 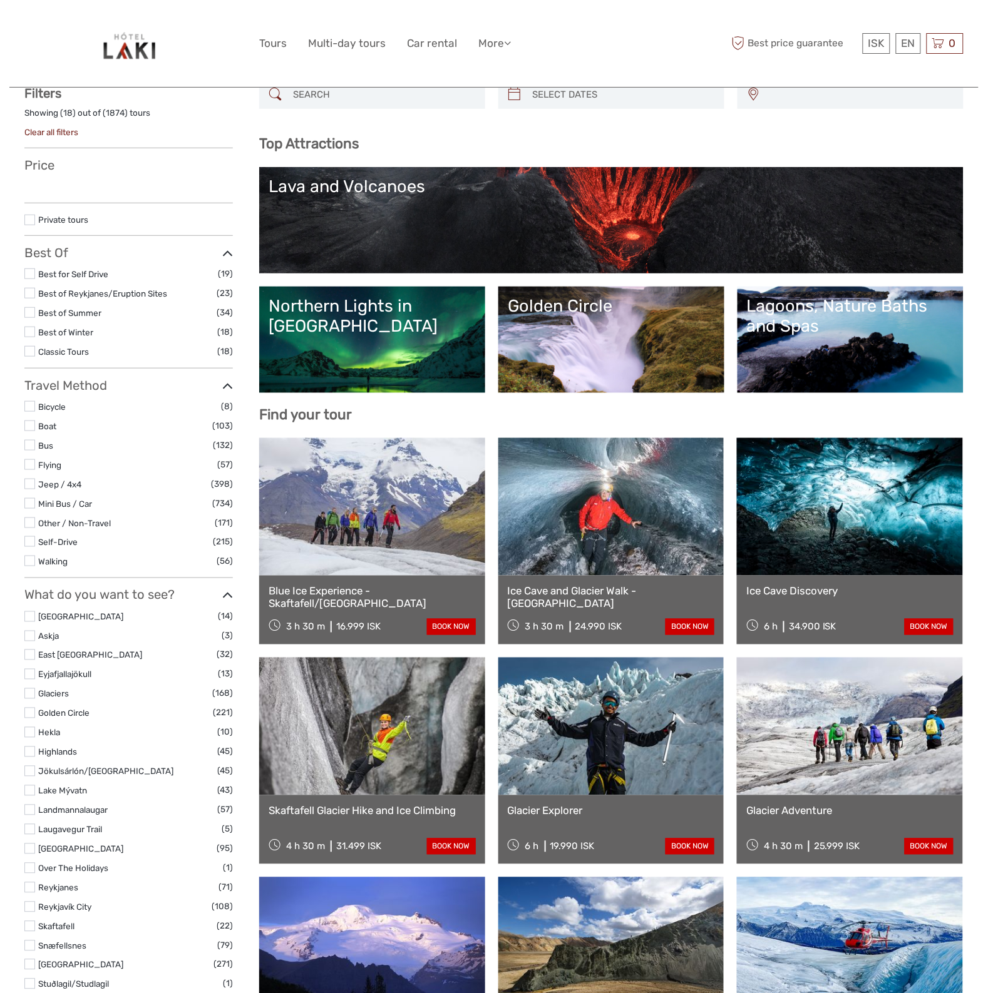 I want to click on strong: Filters, so click(x=43, y=93).